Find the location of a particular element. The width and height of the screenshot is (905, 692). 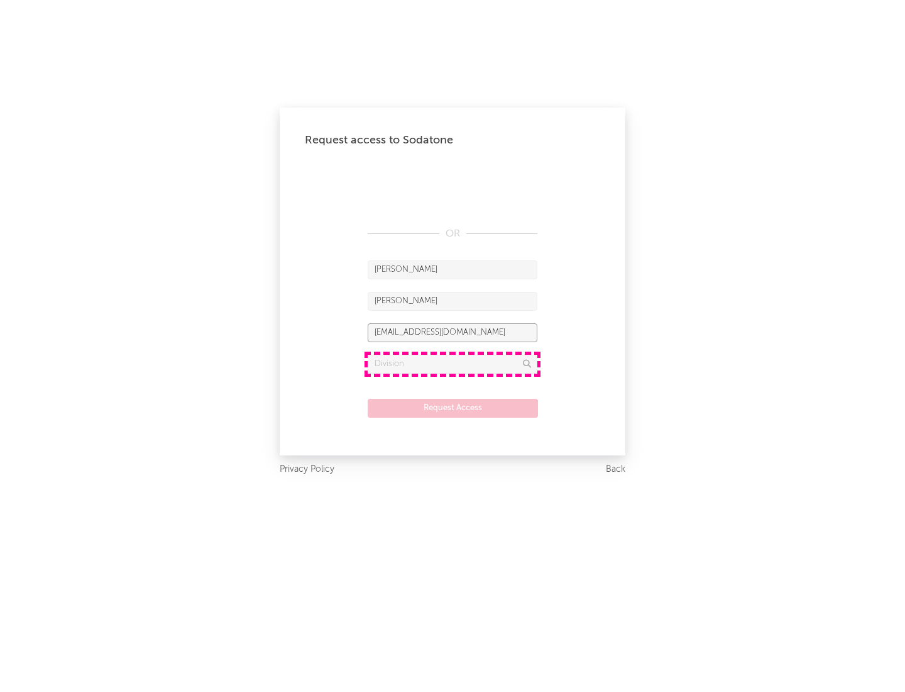

input: Last Name is located at coordinates (453, 301).